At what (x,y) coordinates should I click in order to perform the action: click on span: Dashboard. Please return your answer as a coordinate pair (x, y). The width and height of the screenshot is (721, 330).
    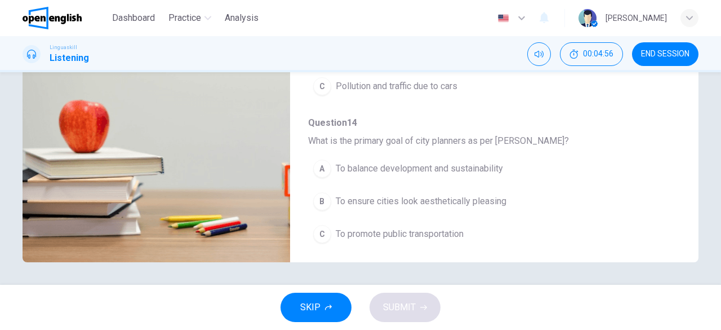
    Looking at the image, I should click on (134, 18).